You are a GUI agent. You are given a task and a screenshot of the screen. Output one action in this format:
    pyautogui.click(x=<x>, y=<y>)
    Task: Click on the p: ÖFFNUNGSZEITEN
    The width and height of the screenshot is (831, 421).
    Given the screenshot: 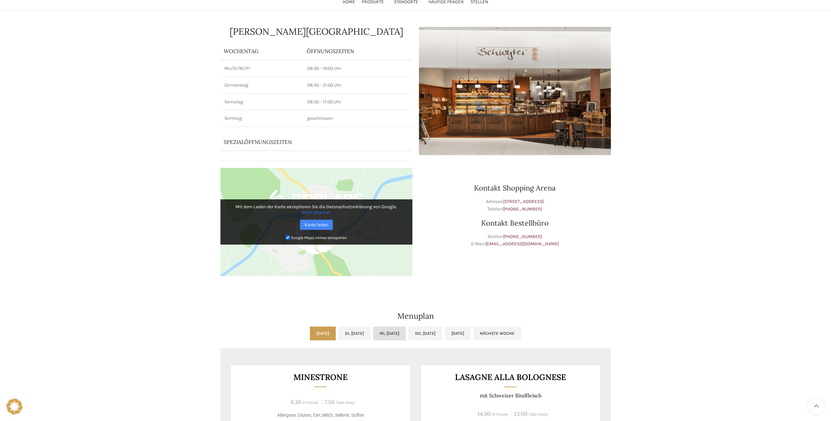 What is the action you would take?
    pyautogui.click(x=358, y=51)
    